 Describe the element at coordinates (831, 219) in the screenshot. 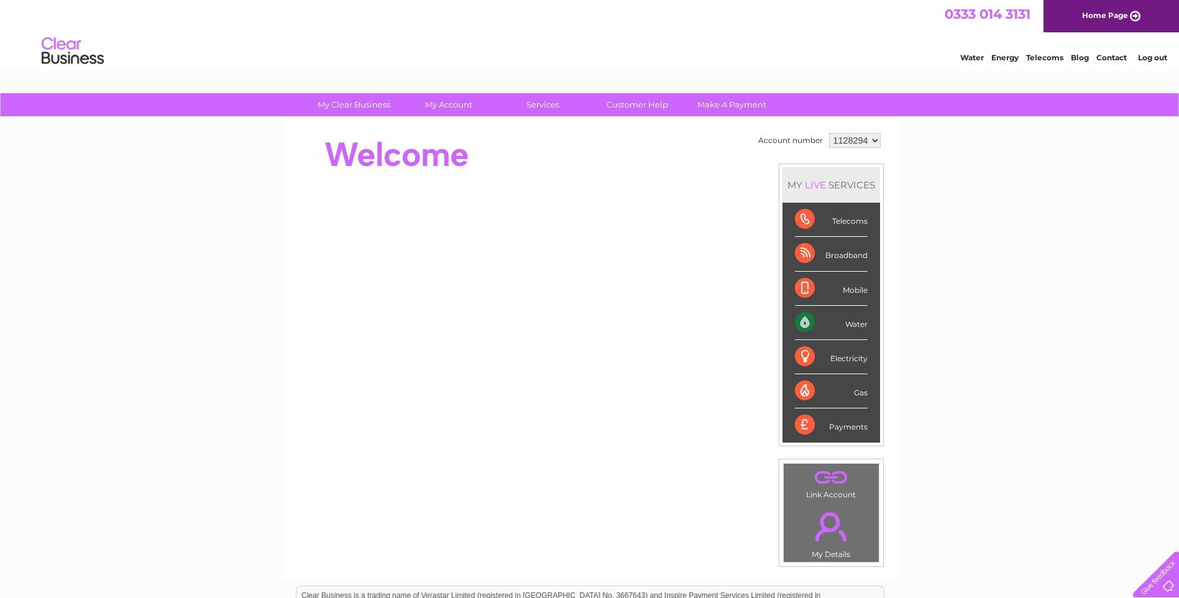

I see `div: Telecoms` at that location.